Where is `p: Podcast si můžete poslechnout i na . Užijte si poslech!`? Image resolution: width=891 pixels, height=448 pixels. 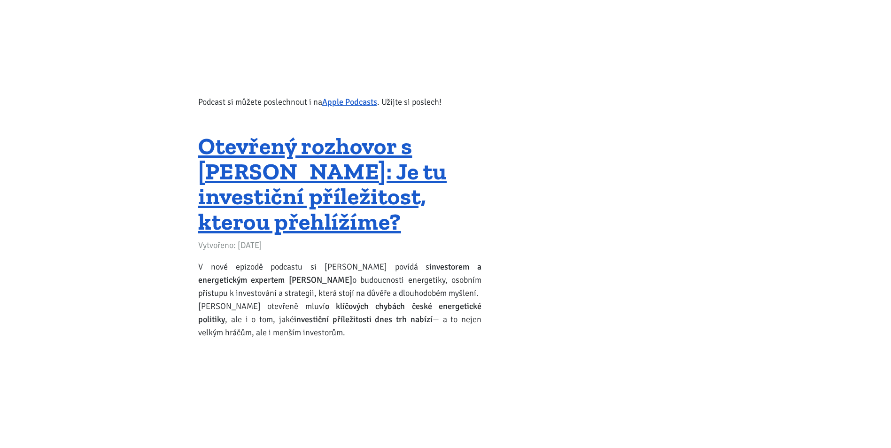 p: Podcast si můžete poslechnout i na . Užijte si poslech! is located at coordinates (339, 102).